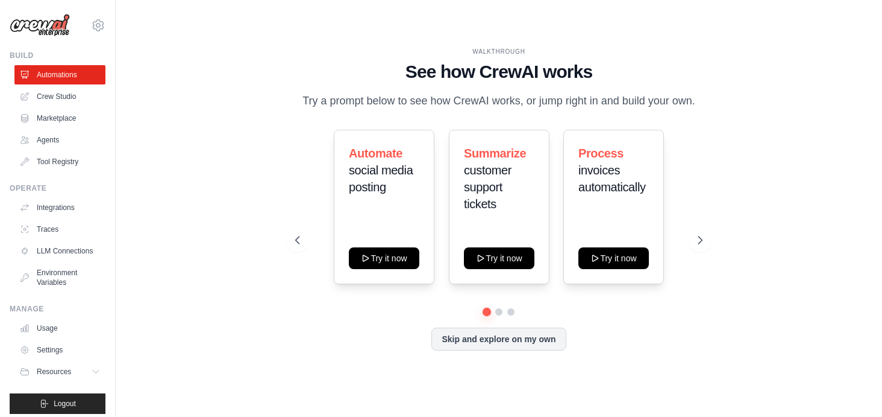 This screenshot has height=417, width=882. What do you see at coordinates (57, 55) in the screenshot?
I see `div: Build` at bounding box center [57, 55].